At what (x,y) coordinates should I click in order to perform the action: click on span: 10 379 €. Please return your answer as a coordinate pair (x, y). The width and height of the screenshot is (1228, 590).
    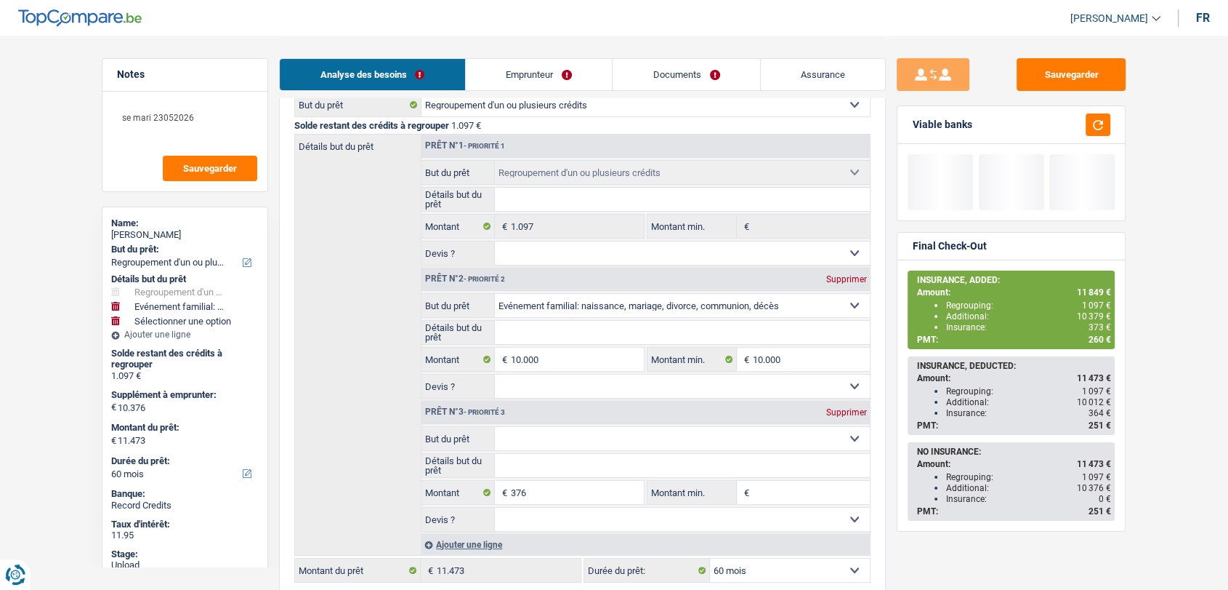
    Looking at the image, I should click on (1093, 316).